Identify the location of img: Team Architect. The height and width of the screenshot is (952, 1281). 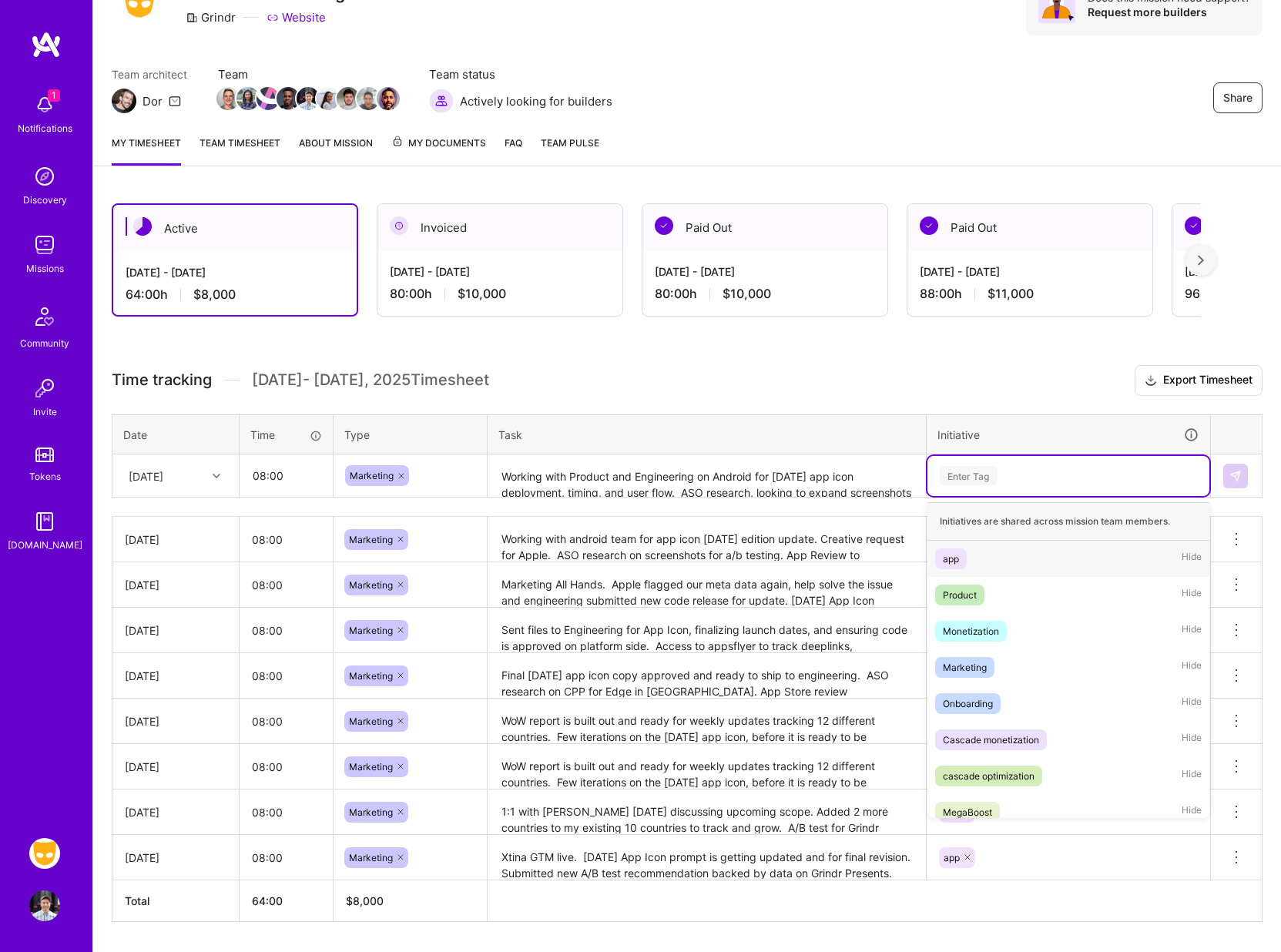
(124, 101).